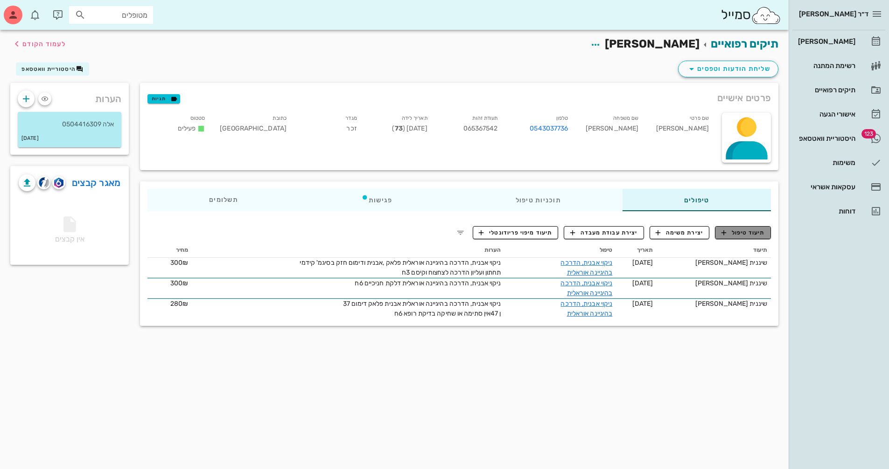  I want to click on img: romexis logo, so click(58, 183).